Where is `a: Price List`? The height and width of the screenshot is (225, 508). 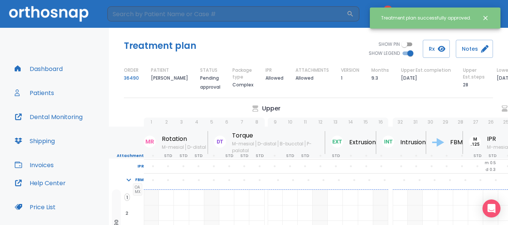
a: Price List is located at coordinates (35, 207).